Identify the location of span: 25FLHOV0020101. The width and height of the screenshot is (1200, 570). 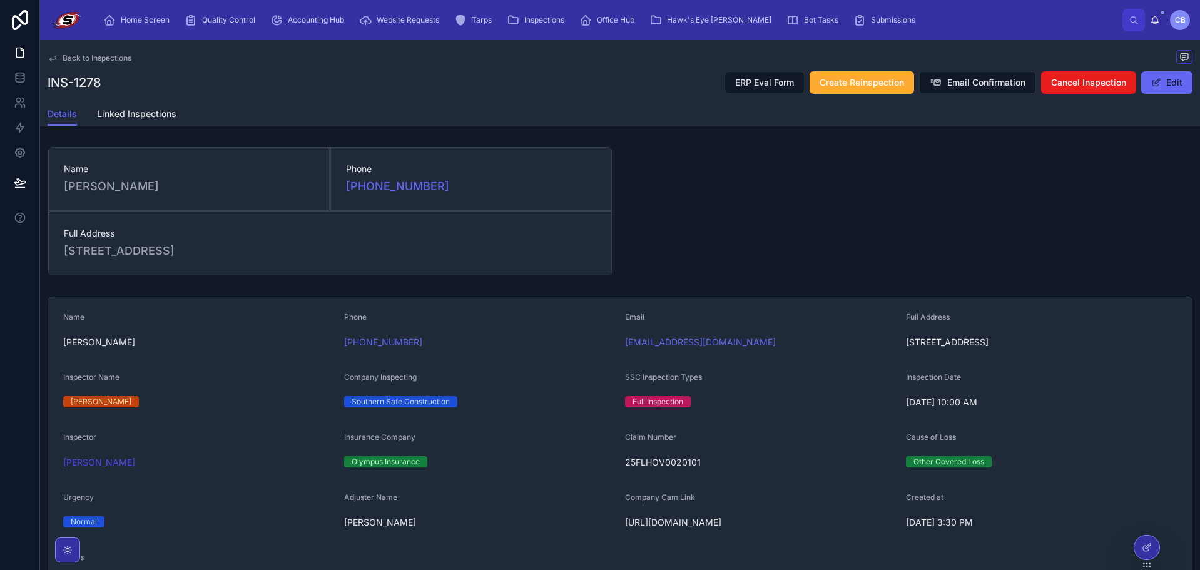
(760, 462).